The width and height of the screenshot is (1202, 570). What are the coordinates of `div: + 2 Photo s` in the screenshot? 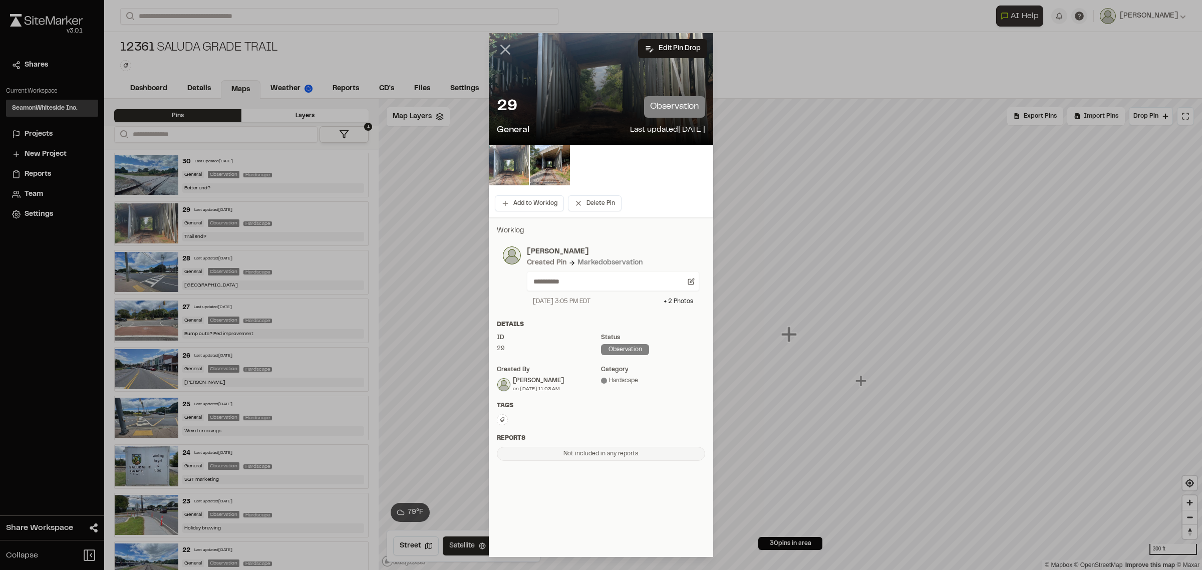 It's located at (678, 301).